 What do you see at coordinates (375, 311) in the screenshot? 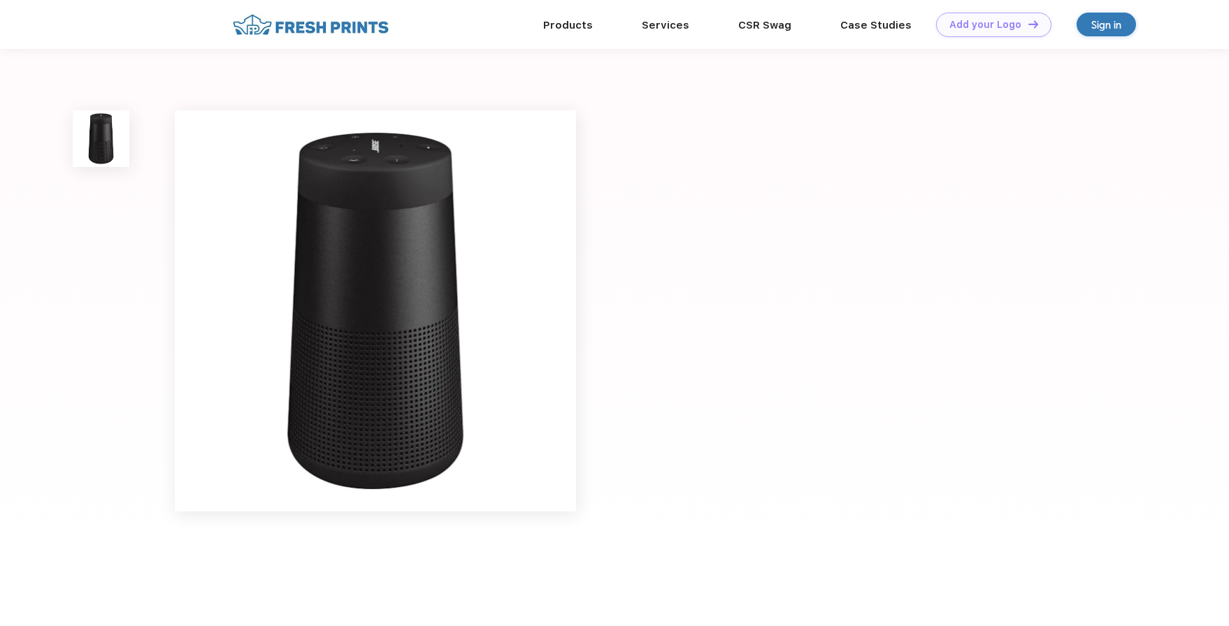
I see `img: func=resize&h=640` at bounding box center [375, 311].